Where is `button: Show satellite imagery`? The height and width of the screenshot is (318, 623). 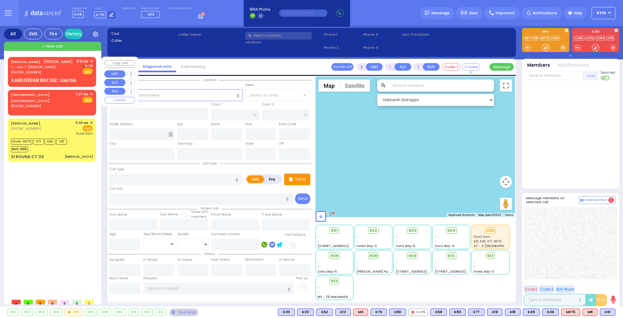
button: Show satellite imagery is located at coordinates (355, 86).